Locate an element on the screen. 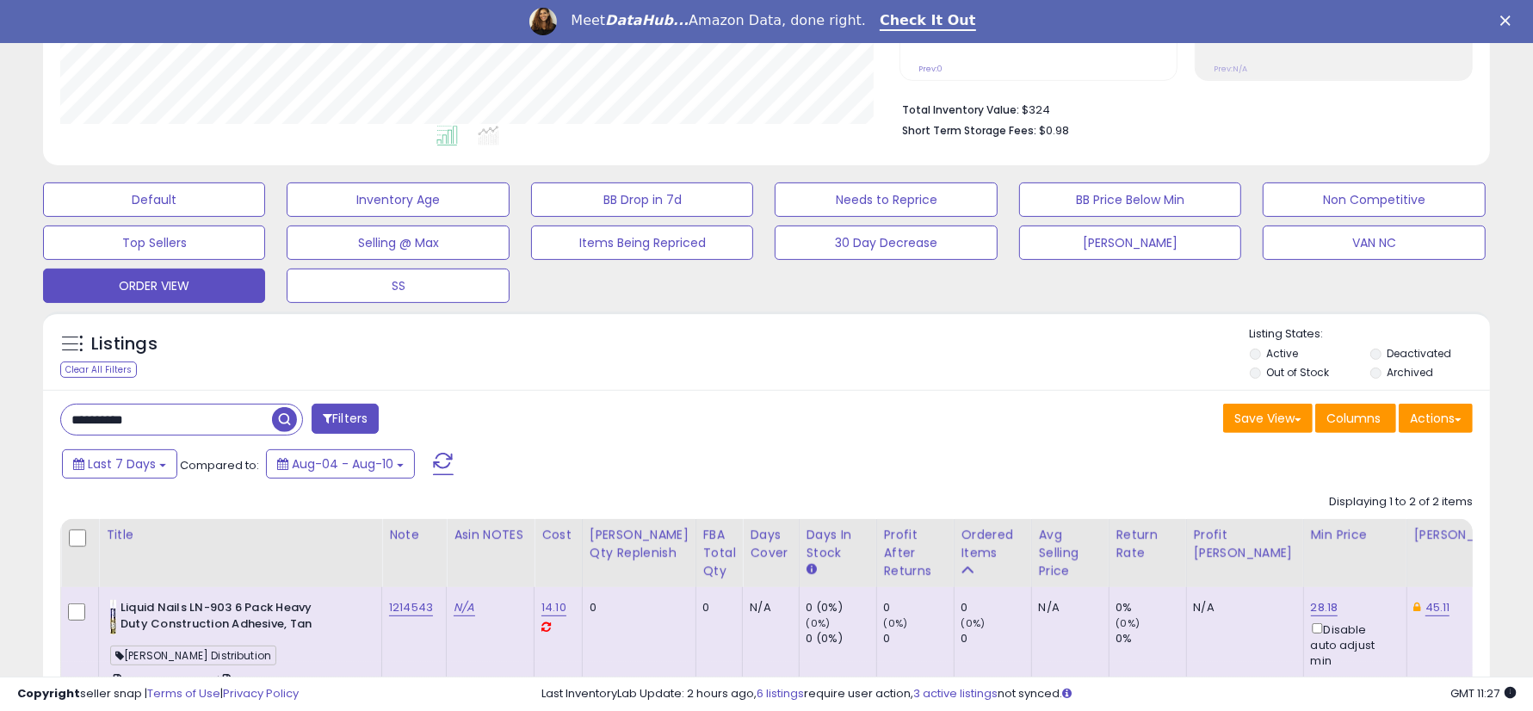 The image size is (1533, 711). div: Disable auto adjust min is located at coordinates (1352, 645).